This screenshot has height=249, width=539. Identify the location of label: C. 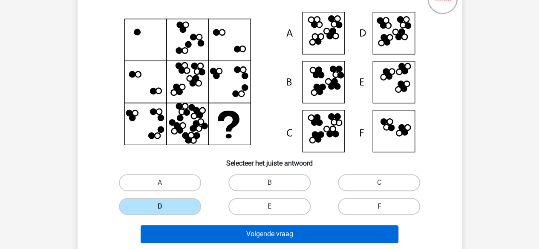
(379, 183).